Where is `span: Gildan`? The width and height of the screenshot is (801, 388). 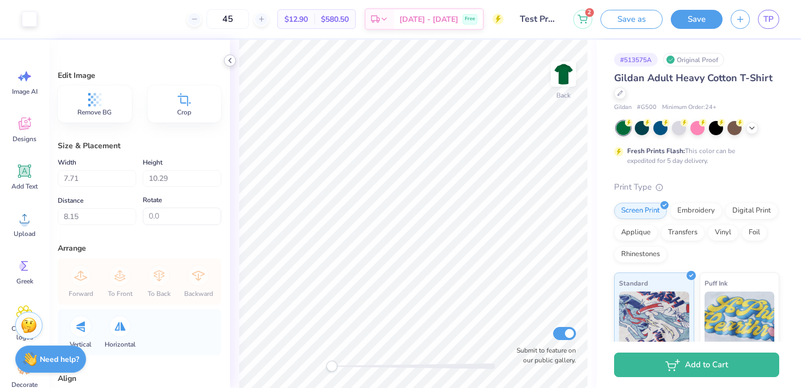 span: Gildan is located at coordinates (623, 107).